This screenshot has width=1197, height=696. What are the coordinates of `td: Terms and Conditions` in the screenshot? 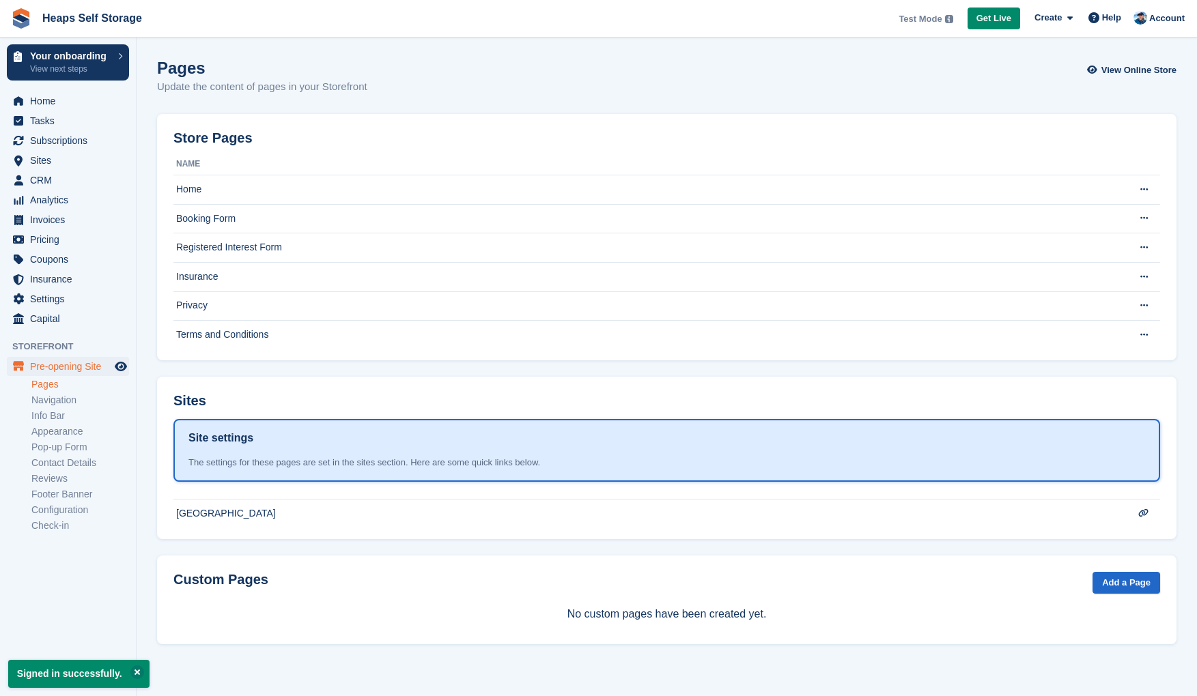 It's located at (642, 335).